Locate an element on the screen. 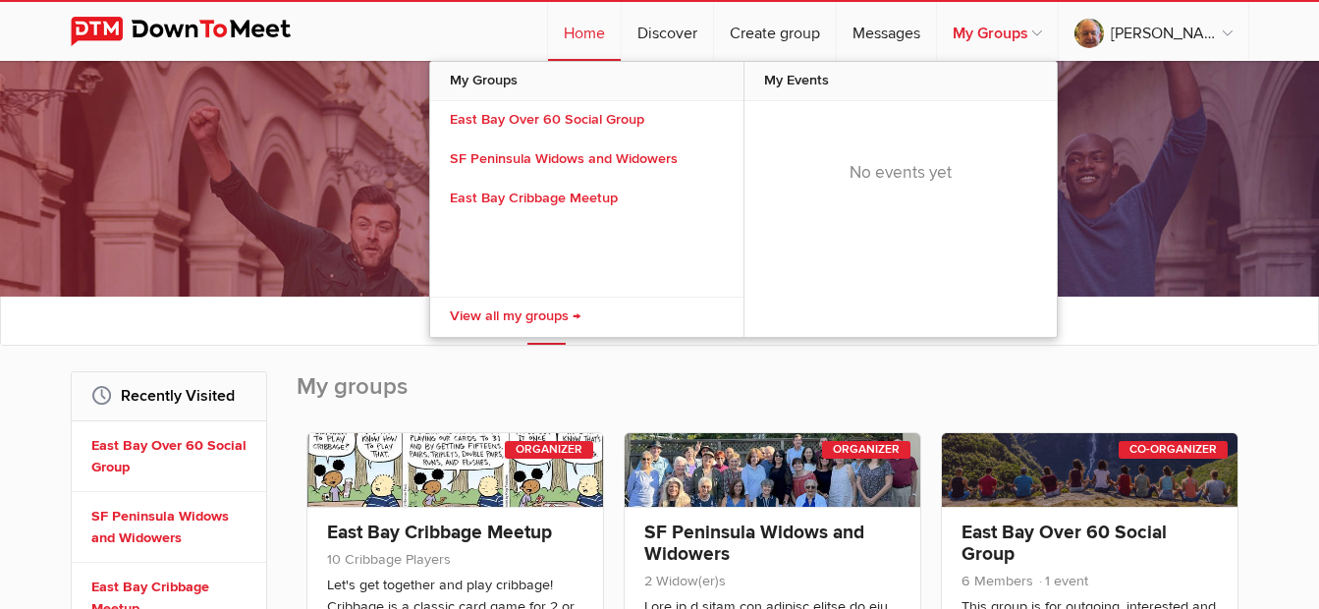 This screenshot has width=1319, height=609. a: Discover is located at coordinates (667, 31).